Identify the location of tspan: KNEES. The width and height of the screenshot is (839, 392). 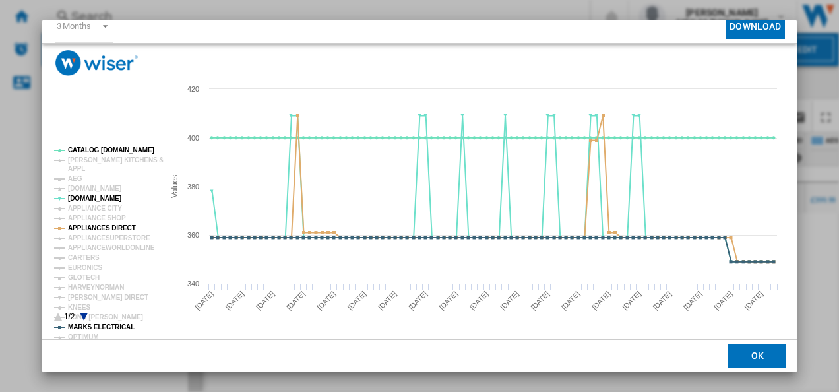
(79, 307).